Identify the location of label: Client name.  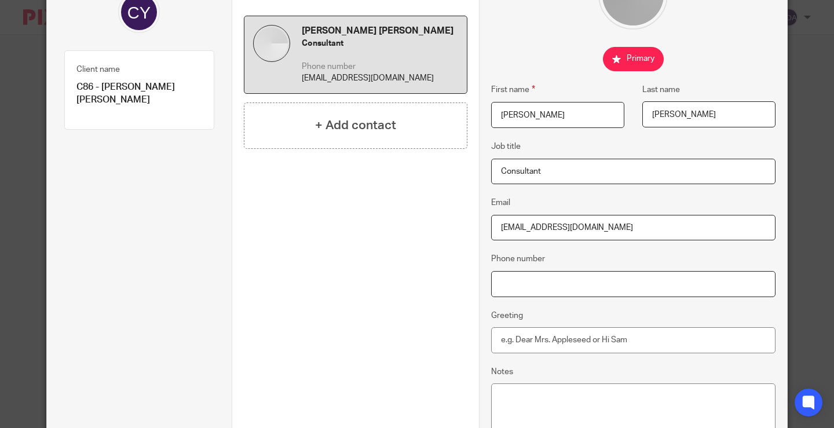
(98, 70).